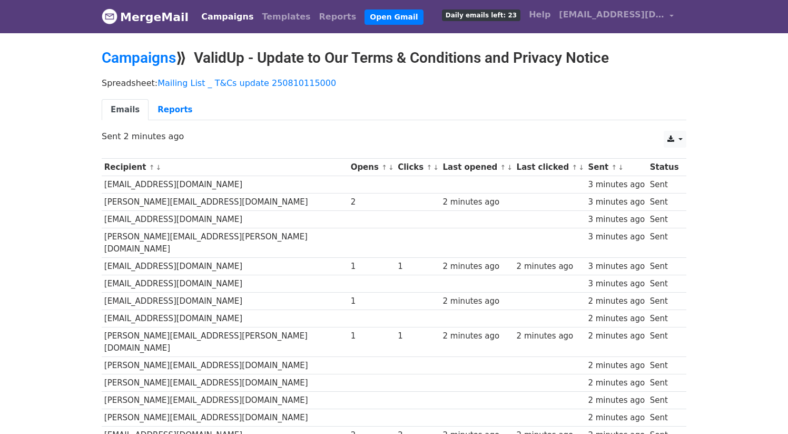  I want to click on img: MergeMail logo, so click(110, 16).